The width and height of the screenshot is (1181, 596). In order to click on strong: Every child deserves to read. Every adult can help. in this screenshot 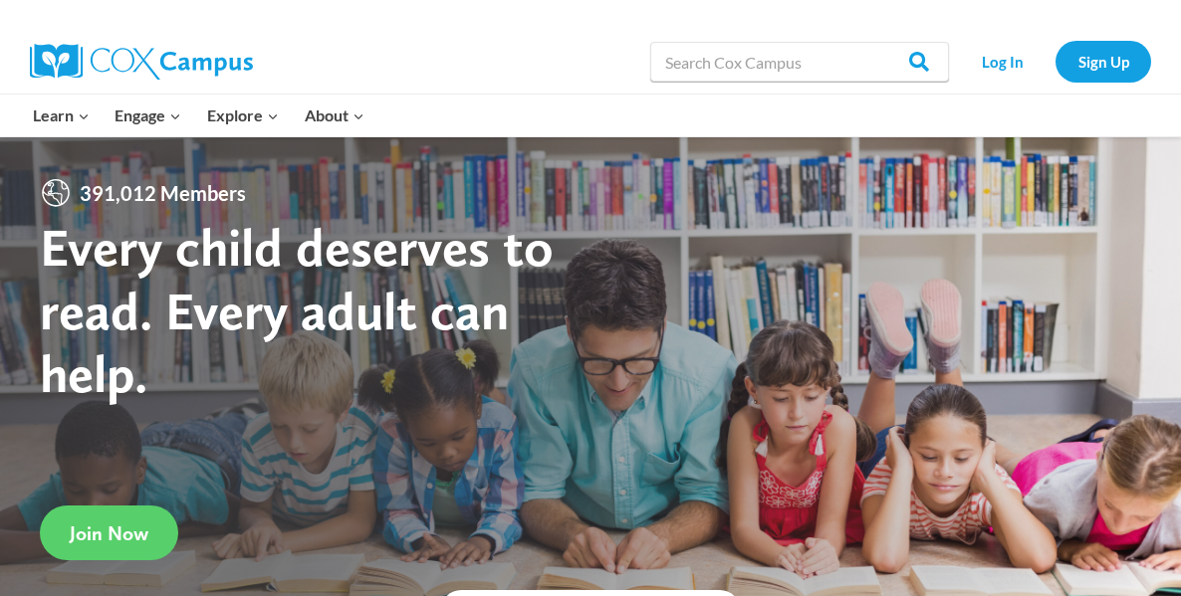, I will do `click(297, 310)`.